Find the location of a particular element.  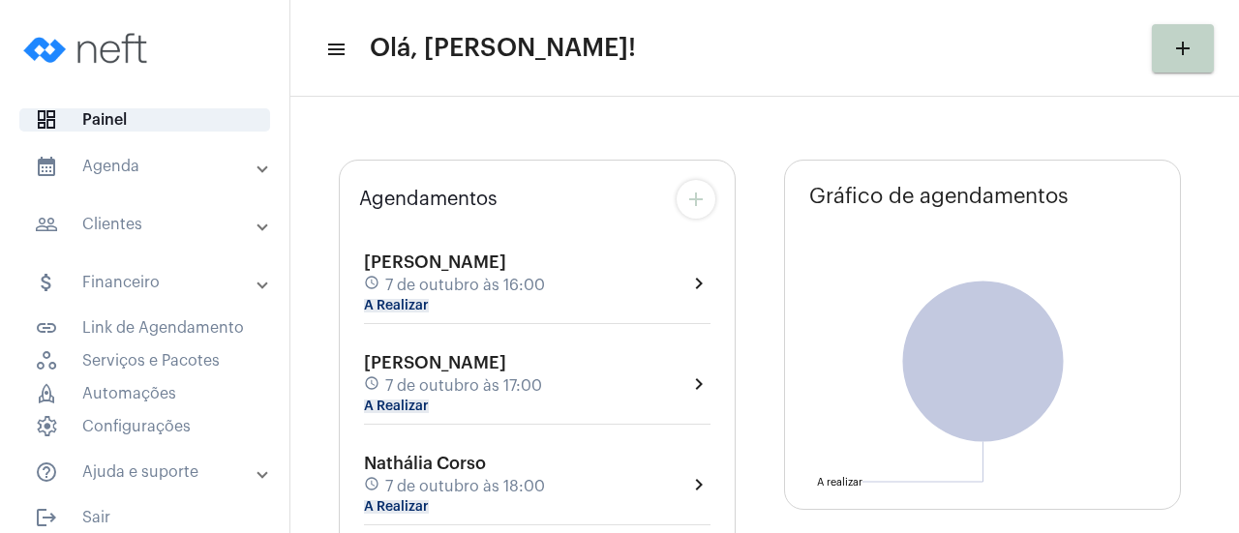

span: Sair is located at coordinates (144, 518).